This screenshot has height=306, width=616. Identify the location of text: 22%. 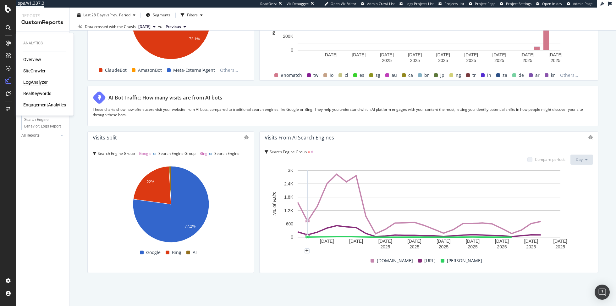
(151, 182).